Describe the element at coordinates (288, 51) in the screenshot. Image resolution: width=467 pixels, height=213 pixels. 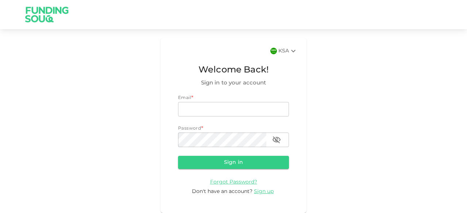
I see `div: KSA` at that location.